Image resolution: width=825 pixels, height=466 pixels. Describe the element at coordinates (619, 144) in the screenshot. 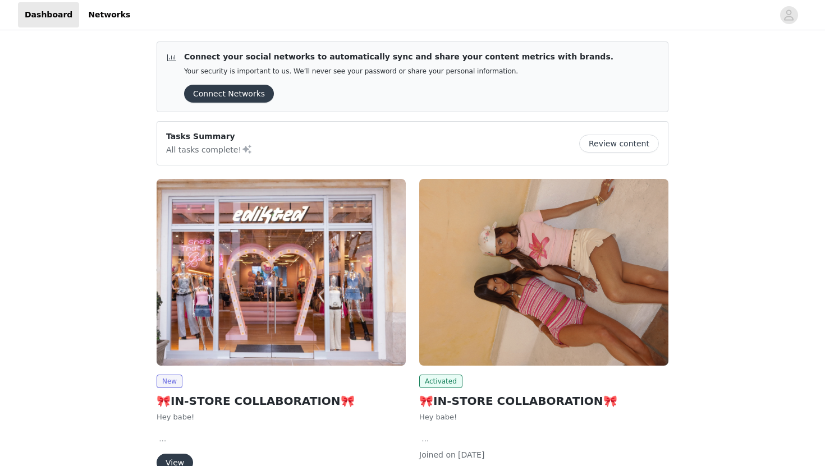

I see `button: Review content` at that location.